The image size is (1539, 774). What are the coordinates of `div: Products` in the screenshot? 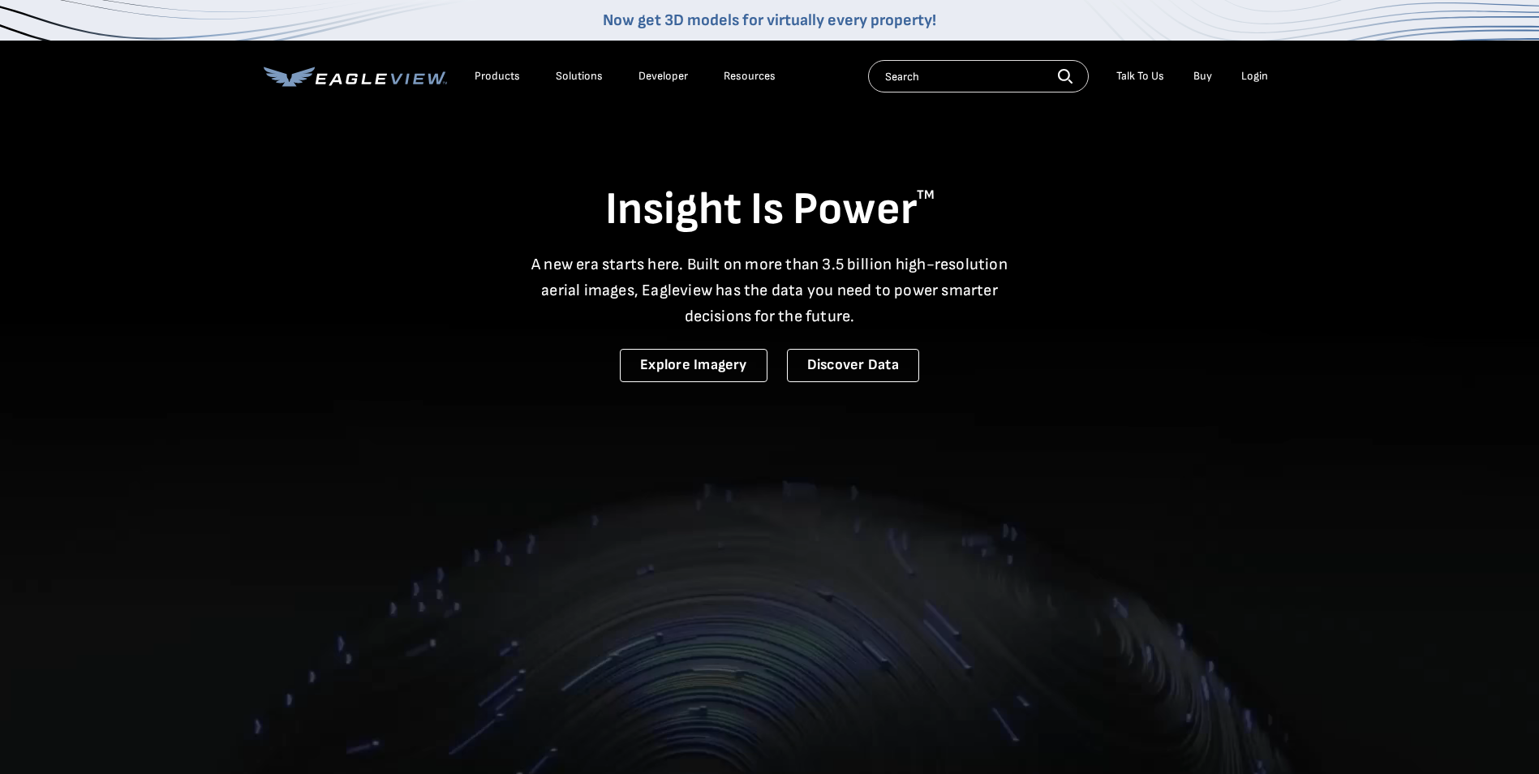 It's located at (497, 76).